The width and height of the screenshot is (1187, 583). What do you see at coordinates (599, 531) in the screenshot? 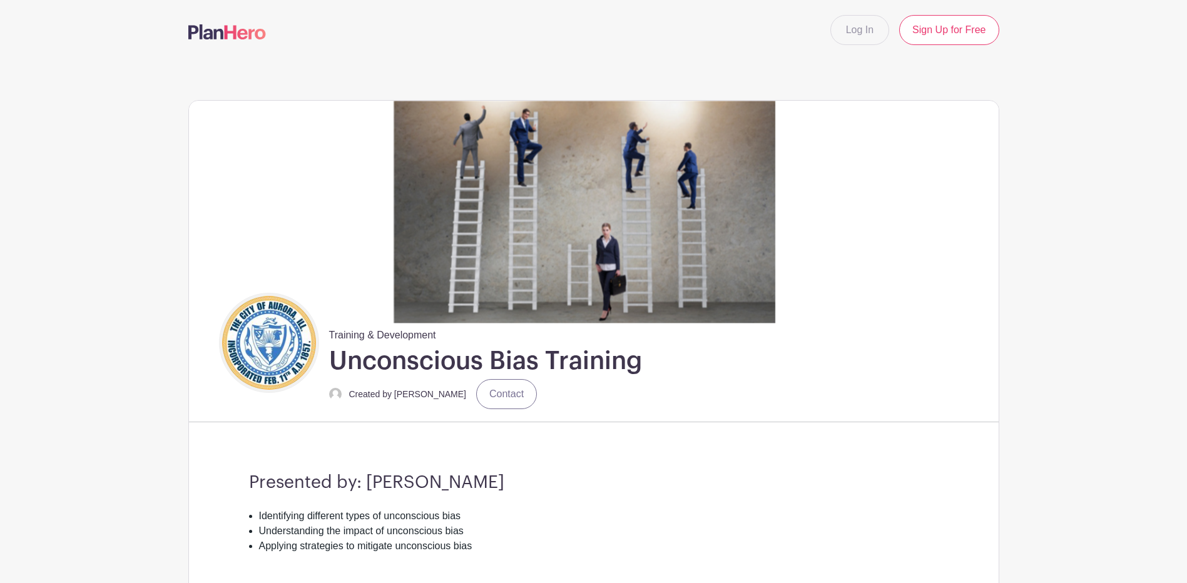
I see `li: Understanding the impact of unconscious bias` at bounding box center [599, 531].